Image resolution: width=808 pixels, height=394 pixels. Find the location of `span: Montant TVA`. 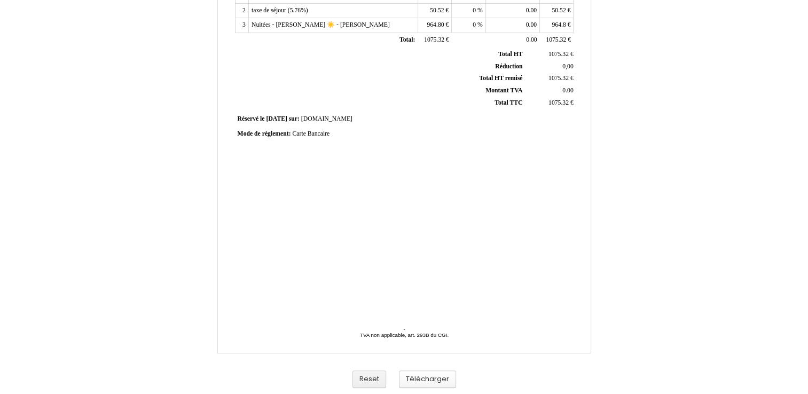

span: Montant TVA is located at coordinates (504, 90).